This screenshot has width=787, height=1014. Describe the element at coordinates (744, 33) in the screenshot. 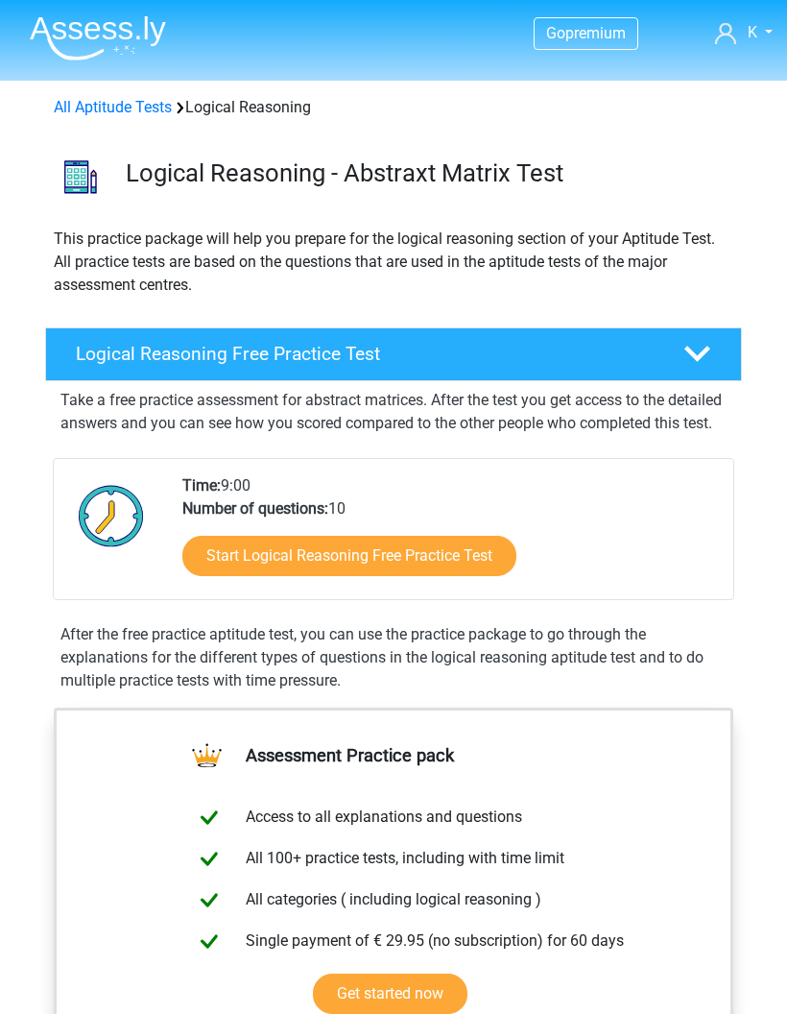

I see `a: K` at that location.